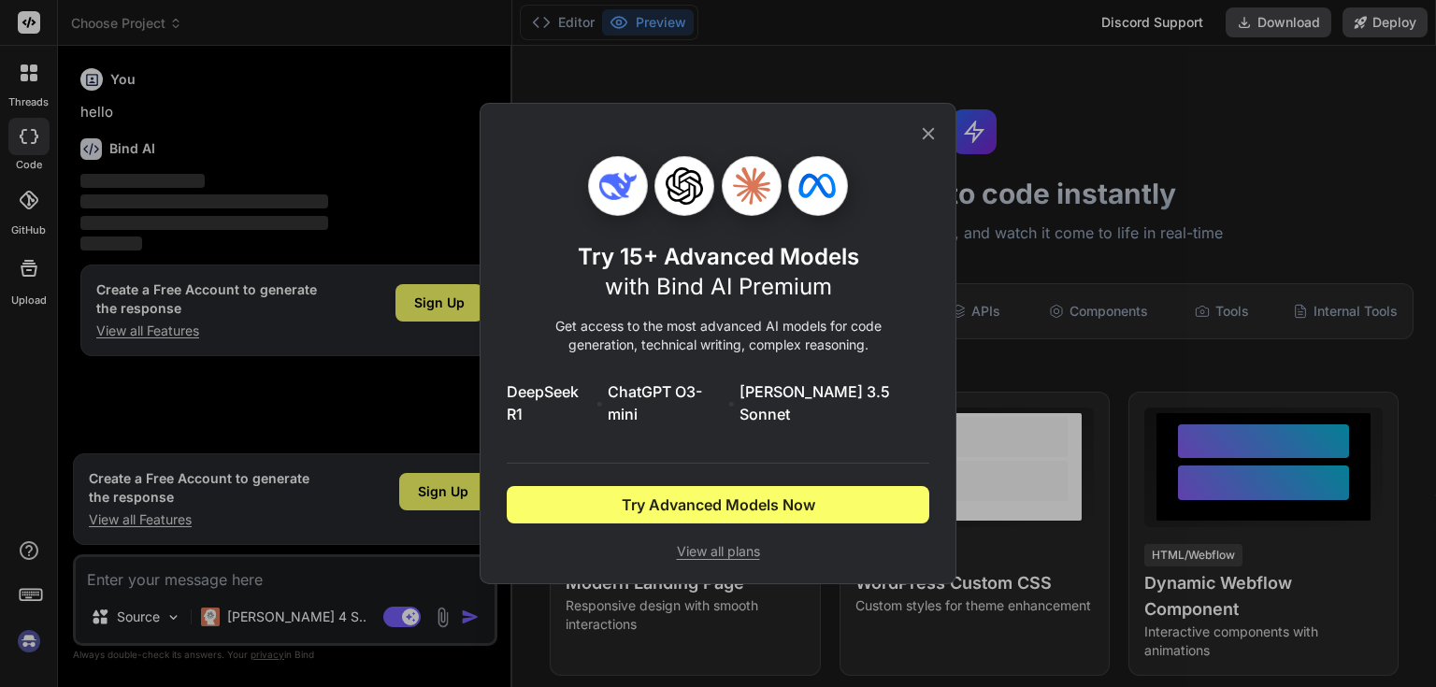 Image resolution: width=1436 pixels, height=687 pixels. Describe the element at coordinates (718, 286) in the screenshot. I see `span: with Bind AI Premium` at that location.